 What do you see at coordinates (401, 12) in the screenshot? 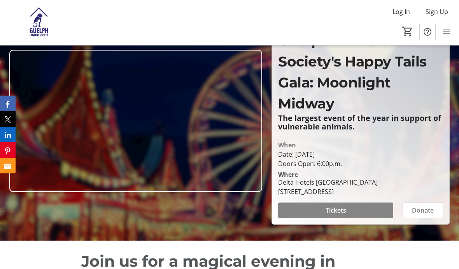
I see `button: Log In` at bounding box center [401, 12].